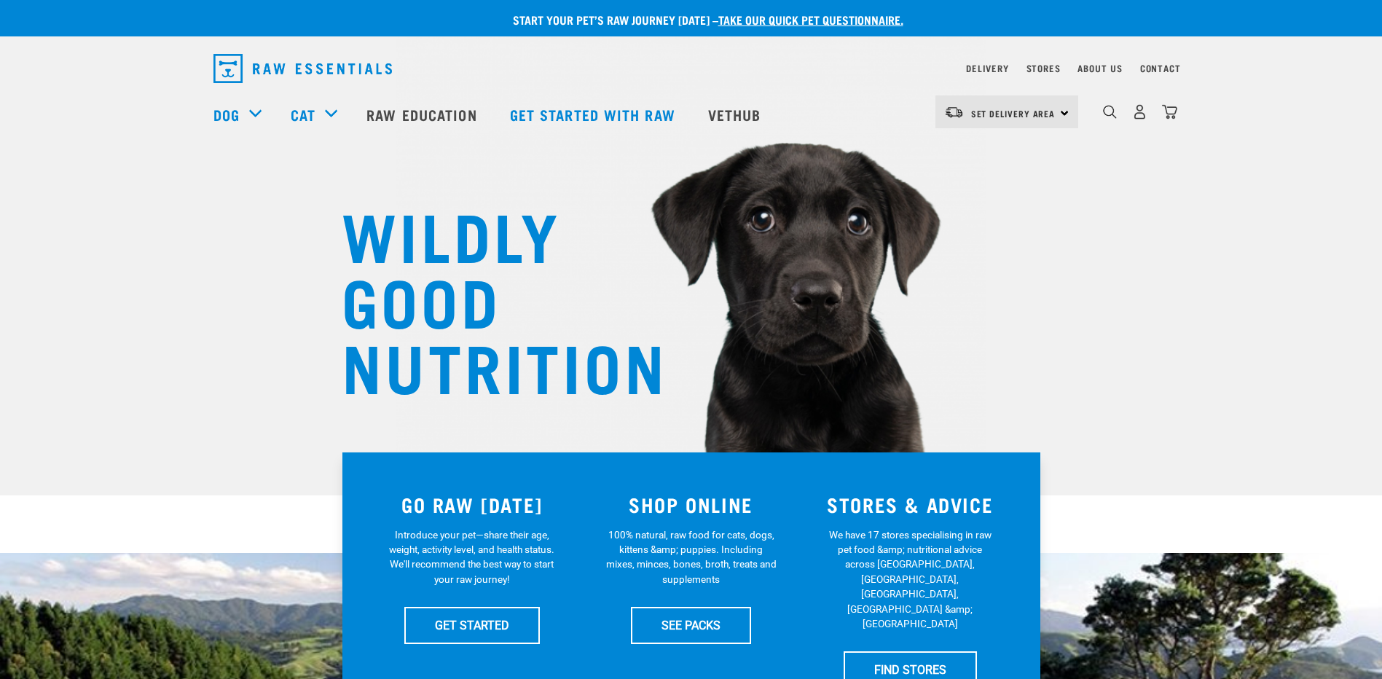 The image size is (1382, 679). I want to click on a: Delivery, so click(987, 68).